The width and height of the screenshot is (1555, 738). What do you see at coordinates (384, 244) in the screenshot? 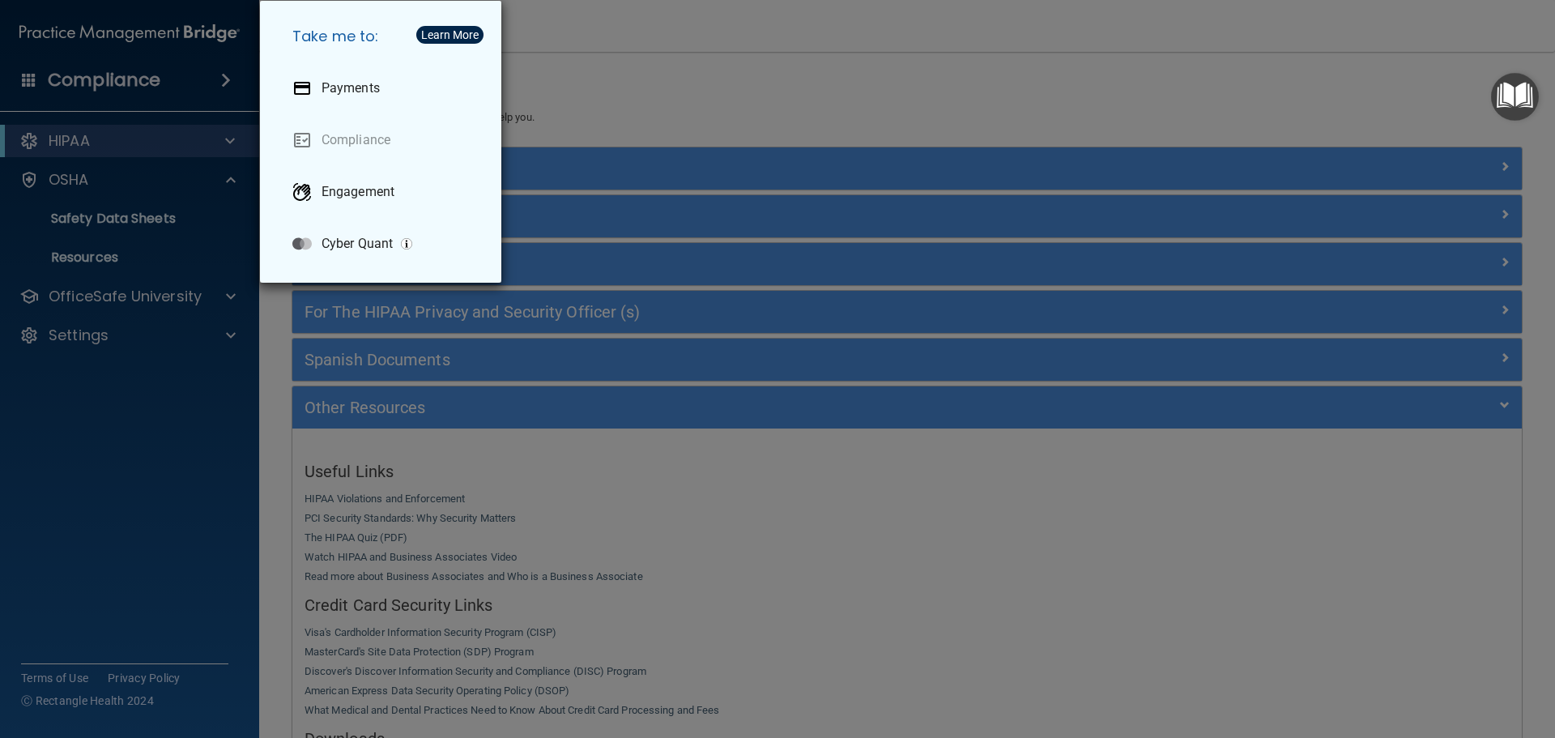
I see `a: Cyber Quant` at bounding box center [384, 244].